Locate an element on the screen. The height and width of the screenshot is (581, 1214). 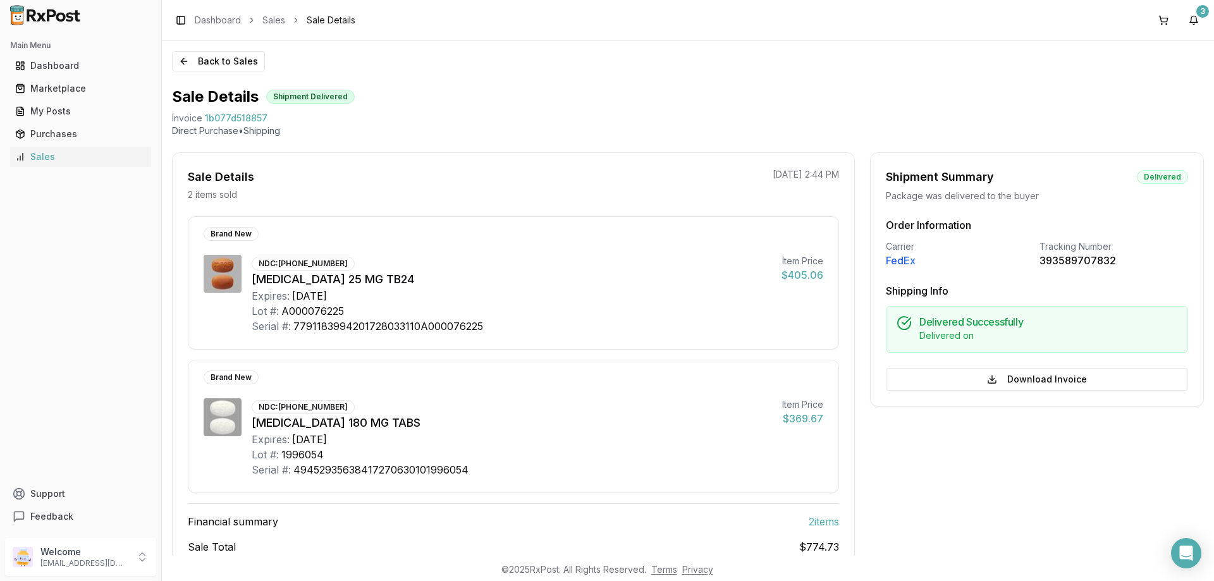
span: 1b077d518857 is located at coordinates (236, 118).